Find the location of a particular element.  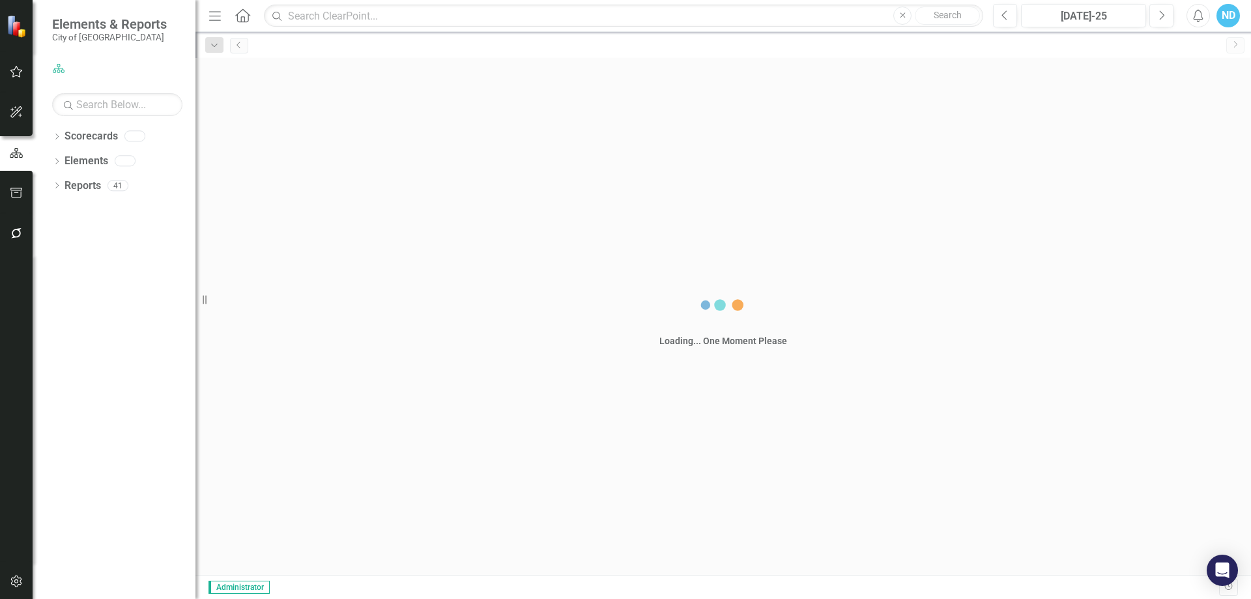

button: ND is located at coordinates (1228, 16).